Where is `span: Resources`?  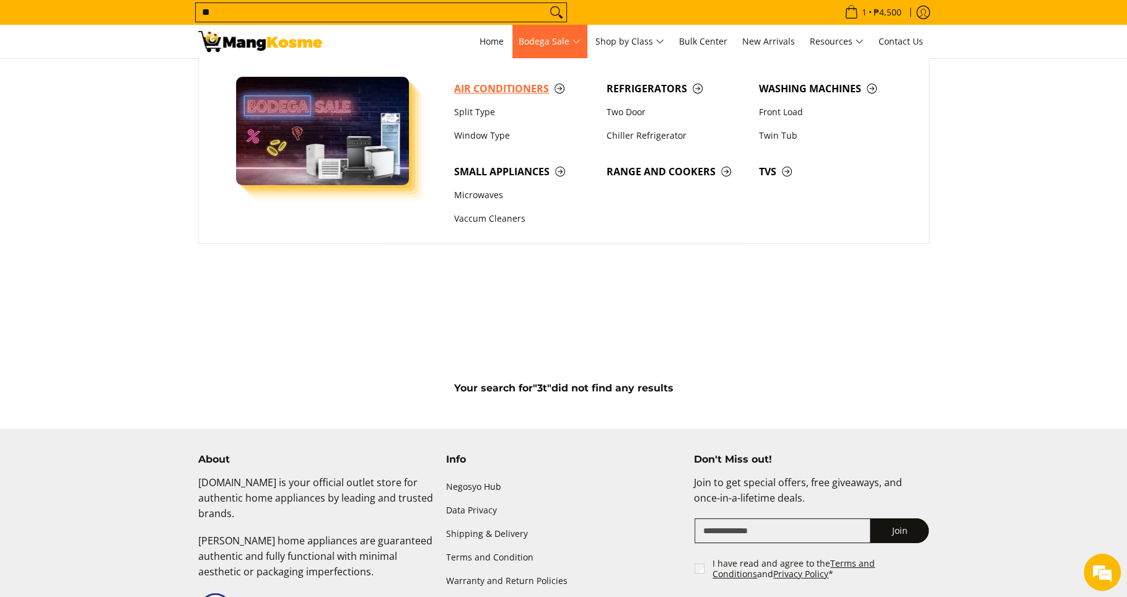
span: Resources is located at coordinates (836, 42).